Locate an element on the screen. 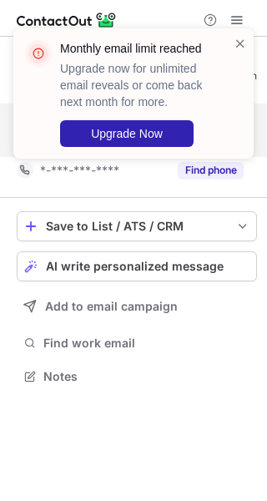 This screenshot has height=501, width=267. img: ContactOut v5.3.10 is located at coordinates (67, 20).